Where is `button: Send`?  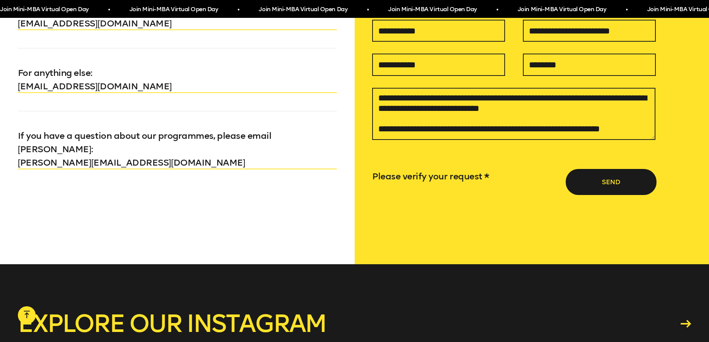 button: Send is located at coordinates (611, 182).